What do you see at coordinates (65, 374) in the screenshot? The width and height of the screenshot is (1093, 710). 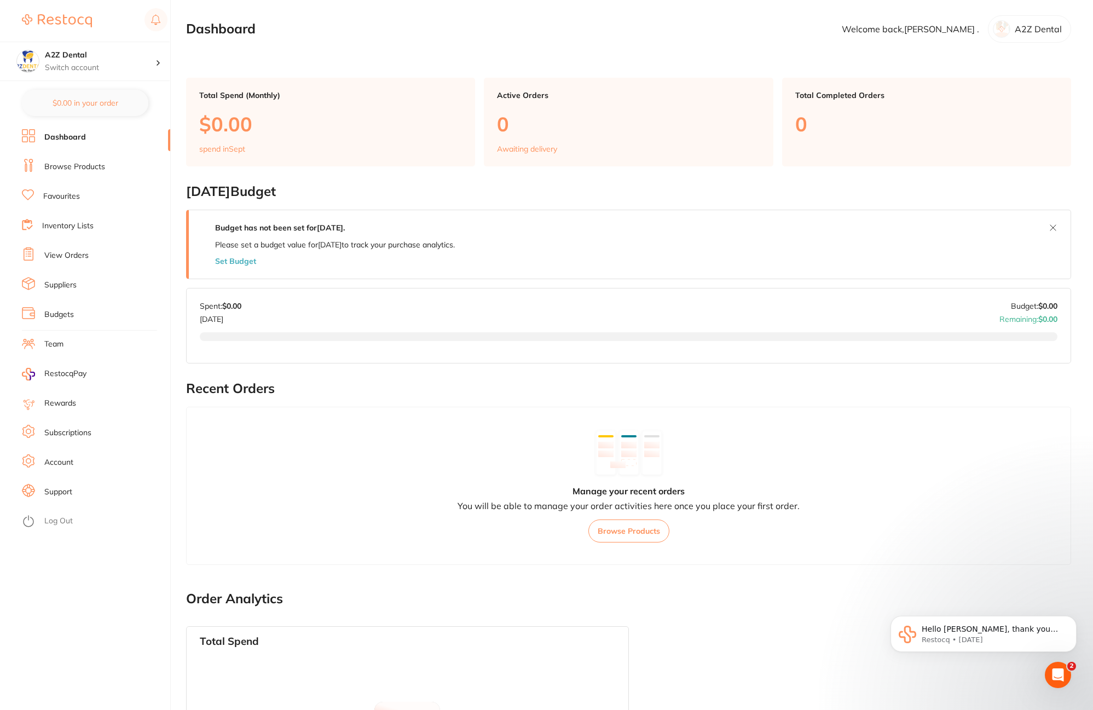 I see `span: RestocqPay` at bounding box center [65, 374].